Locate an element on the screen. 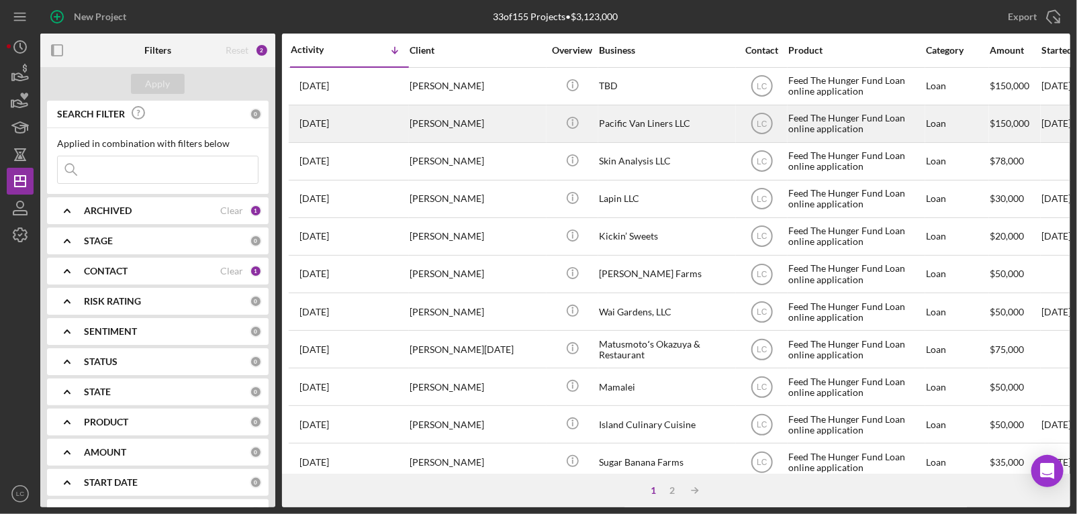  time: 2025-03-31 23:07 is located at coordinates (314, 425).